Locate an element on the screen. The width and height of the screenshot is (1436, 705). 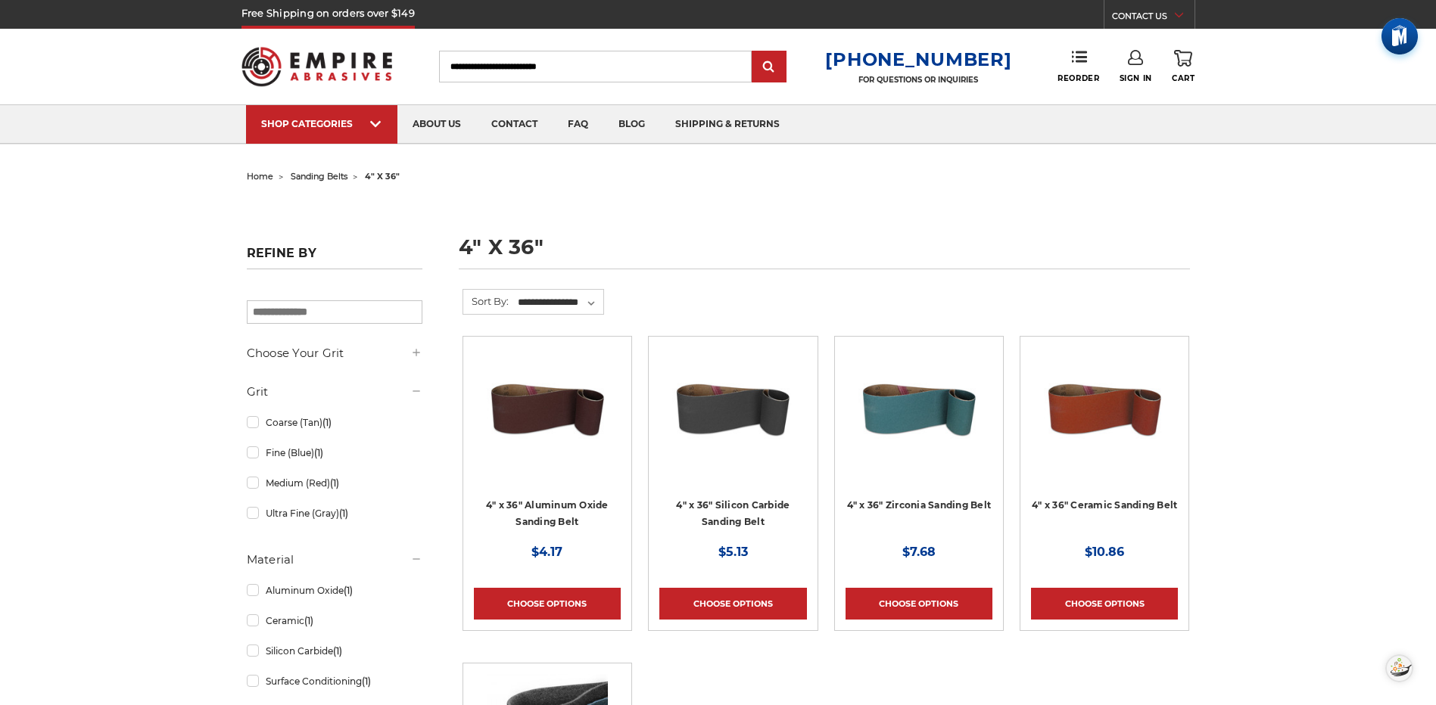
a: Medium (Red) is located at coordinates (335, 483).